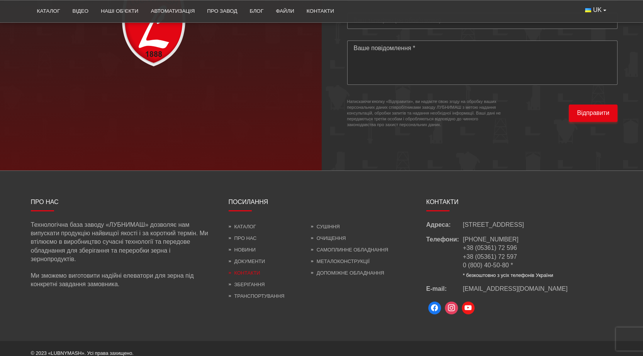  What do you see at coordinates (256, 296) in the screenshot?
I see `a: Транспортування` at bounding box center [256, 296].